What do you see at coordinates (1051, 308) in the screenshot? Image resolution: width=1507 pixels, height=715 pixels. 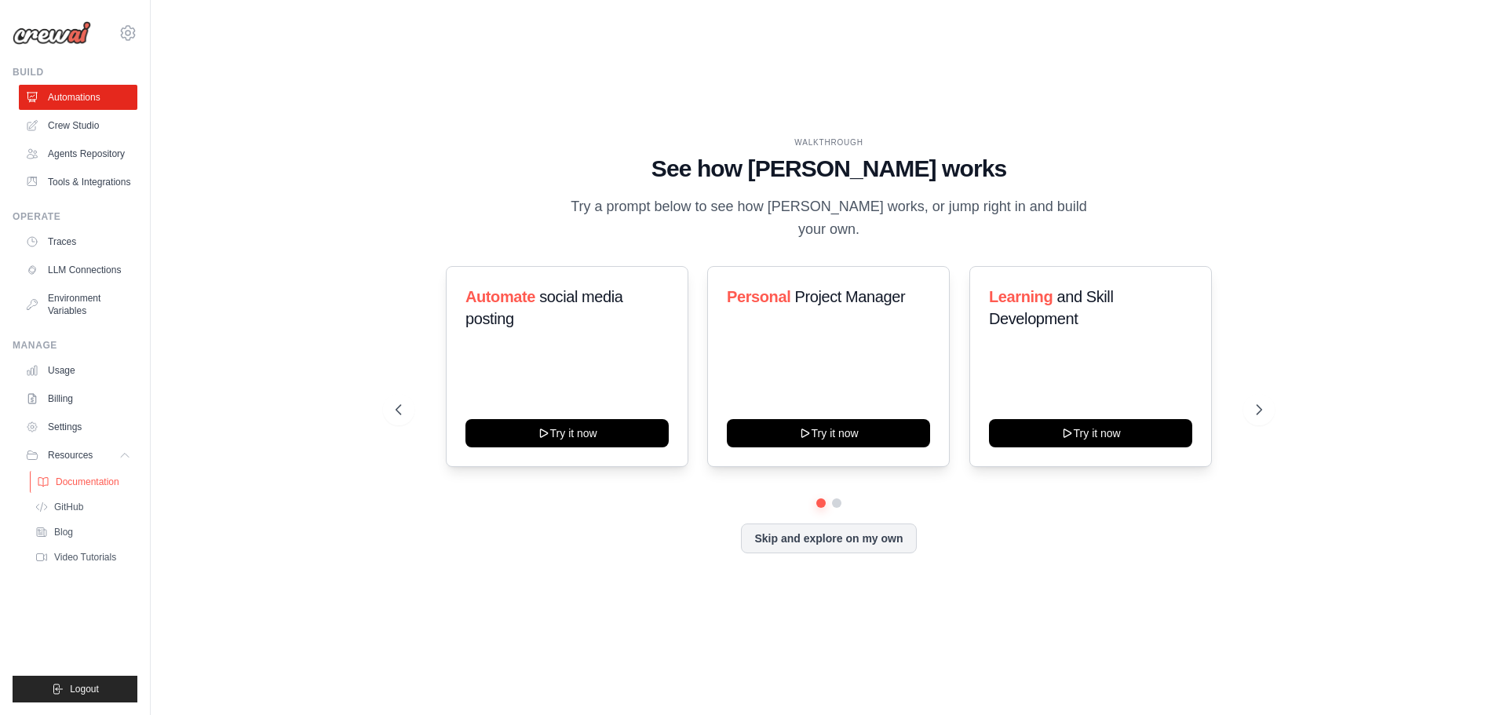 I see `span: and Skill Development` at bounding box center [1051, 308].